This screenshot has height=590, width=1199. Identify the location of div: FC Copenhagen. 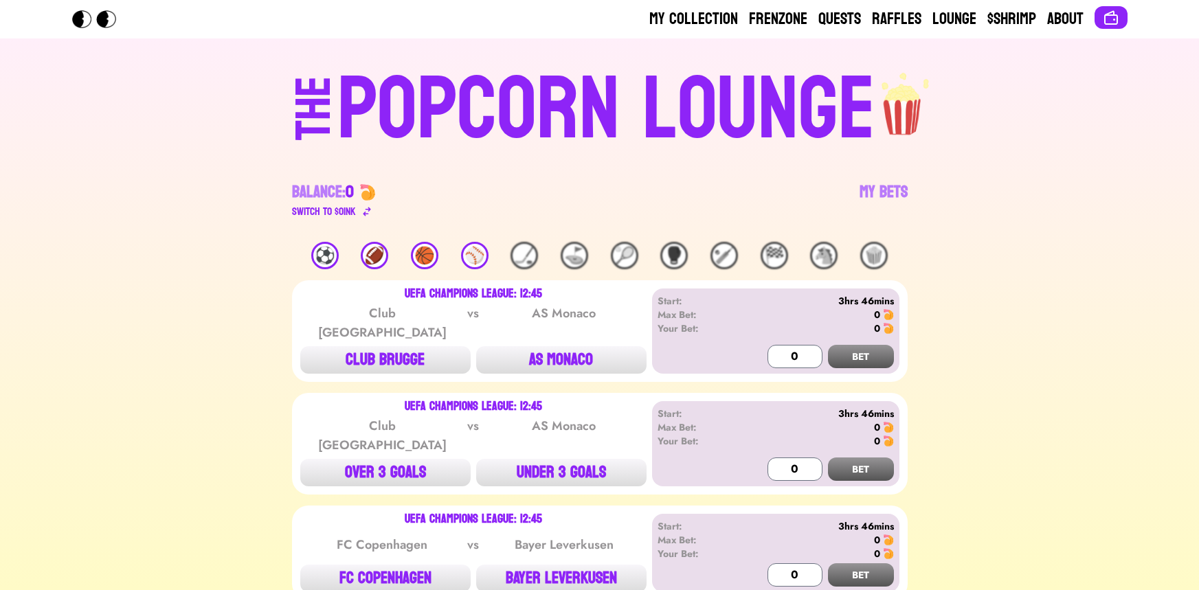
(382, 545).